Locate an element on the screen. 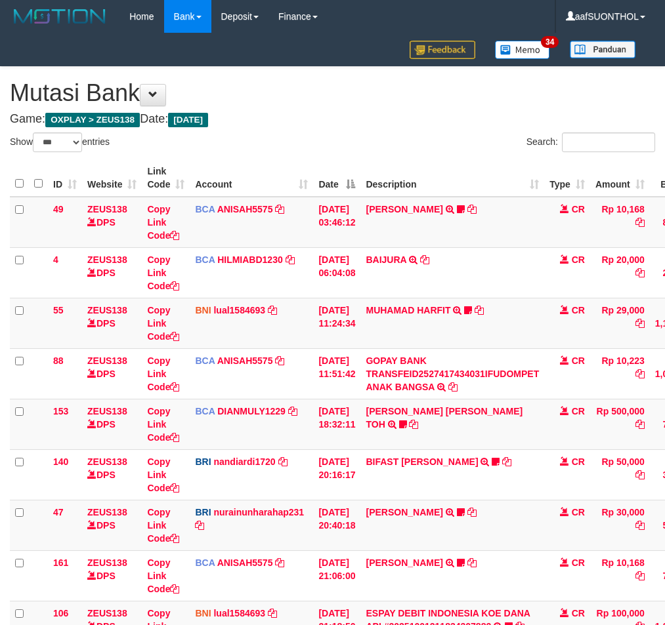 The height and width of the screenshot is (625, 665). a: Copy CARINA OCTAVIA TOH to clipboard is located at coordinates (413, 424).